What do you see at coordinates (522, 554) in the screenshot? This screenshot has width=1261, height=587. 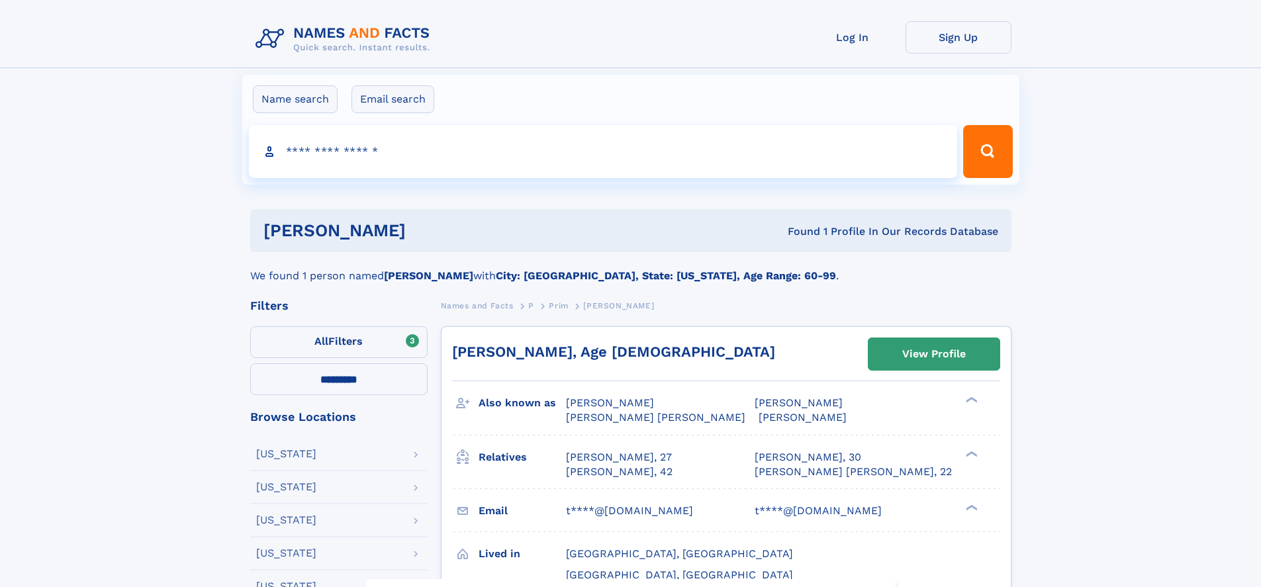 I see `h3: Lived in` at bounding box center [522, 554].